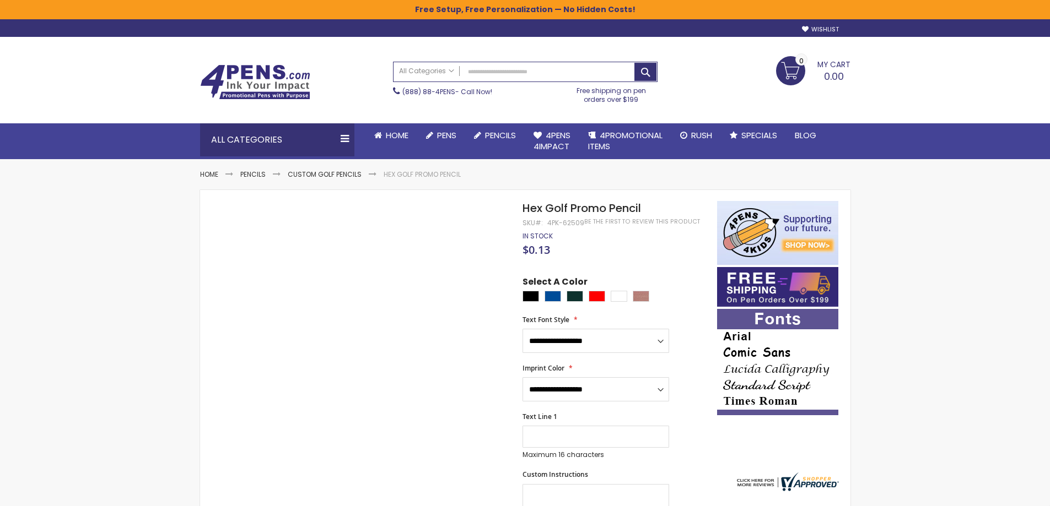 This screenshot has width=1050, height=506. Describe the element at coordinates (422, 175) in the screenshot. I see `li: Hex Golf Promo Pencil` at that location.